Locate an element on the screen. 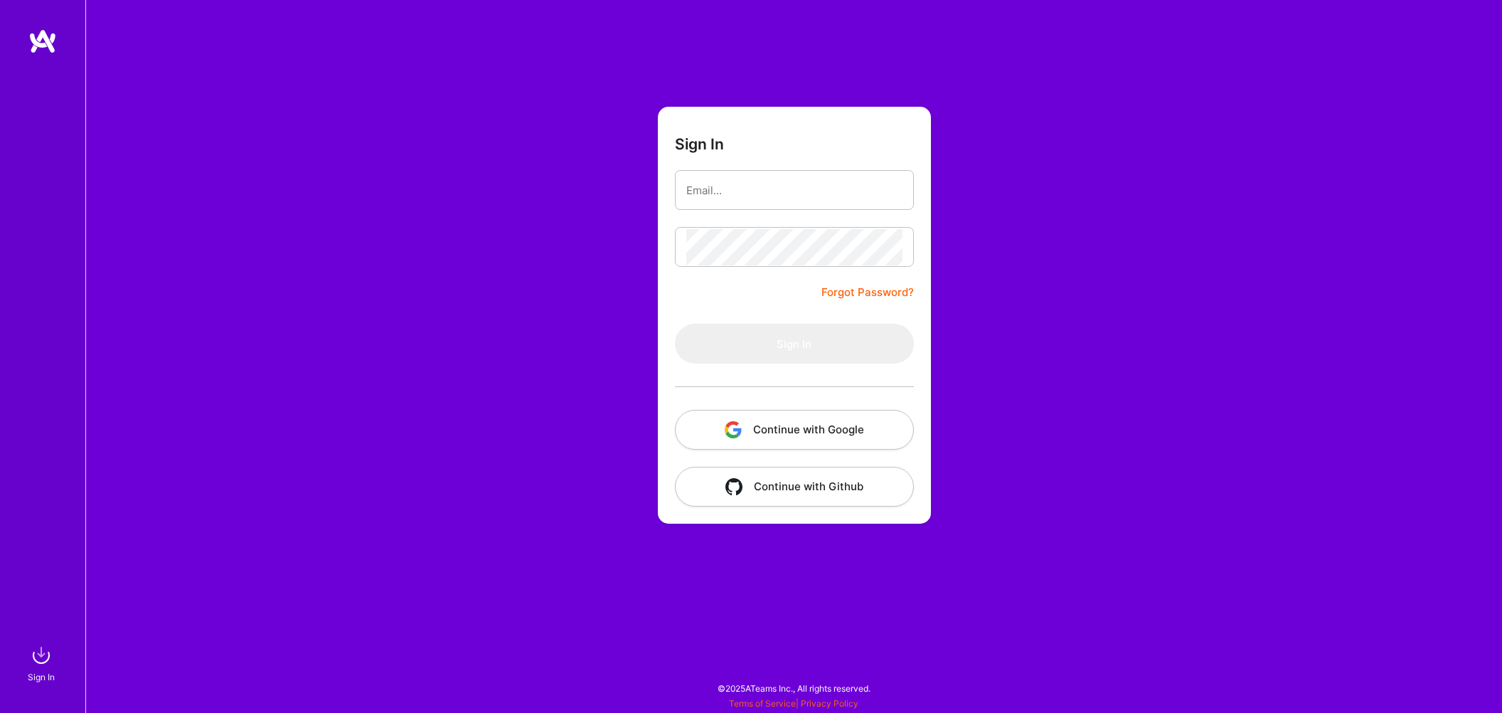  img: sign in is located at coordinates (41, 655).